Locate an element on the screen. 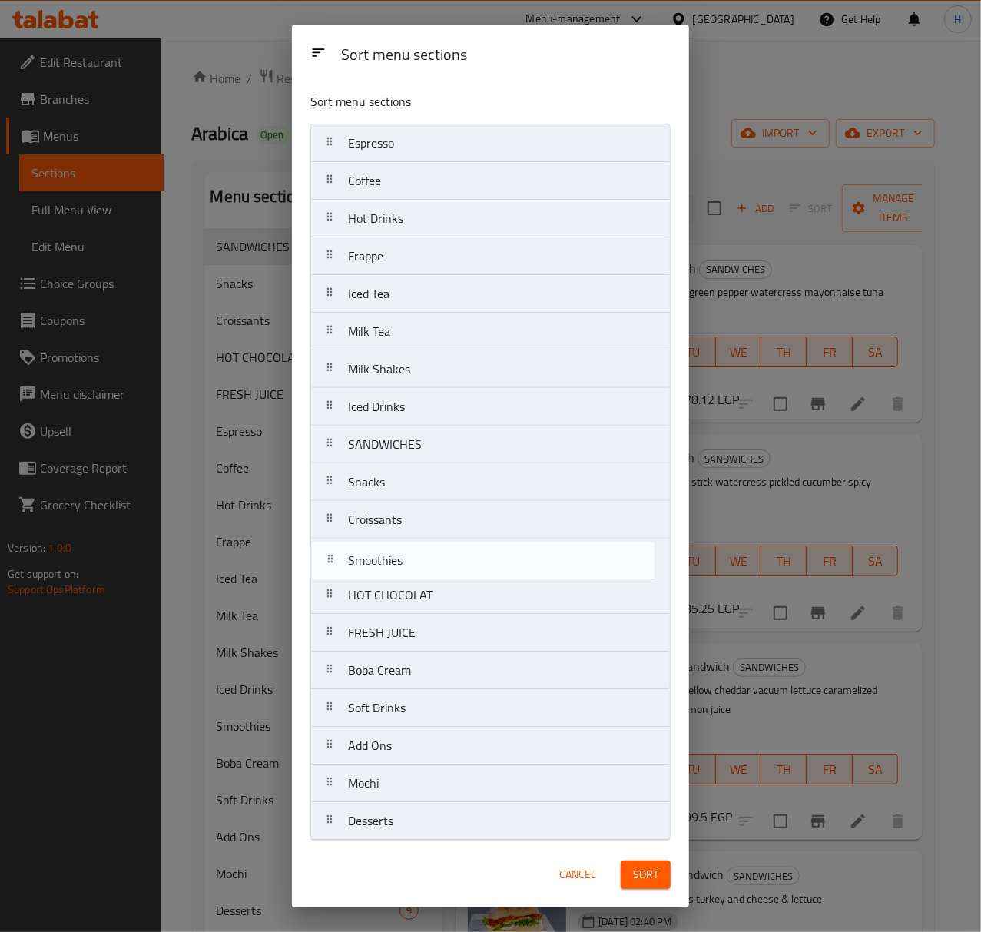 Image resolution: width=981 pixels, height=932 pixels. span: Snacks is located at coordinates (366, 482).